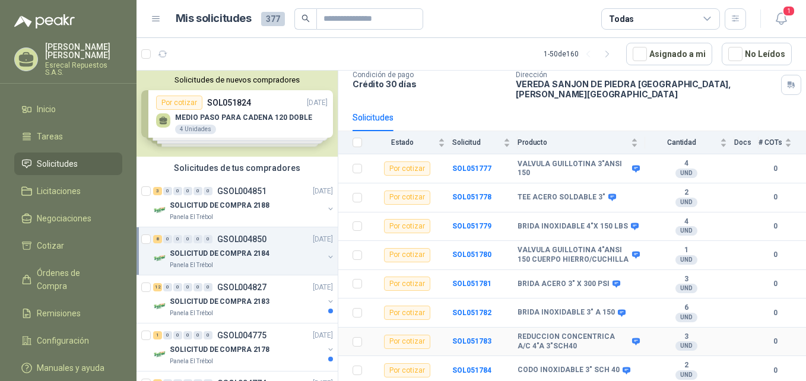 This screenshot has width=806, height=381. Describe the element at coordinates (669, 54) in the screenshot. I see `button: Asignado a mi` at that location.